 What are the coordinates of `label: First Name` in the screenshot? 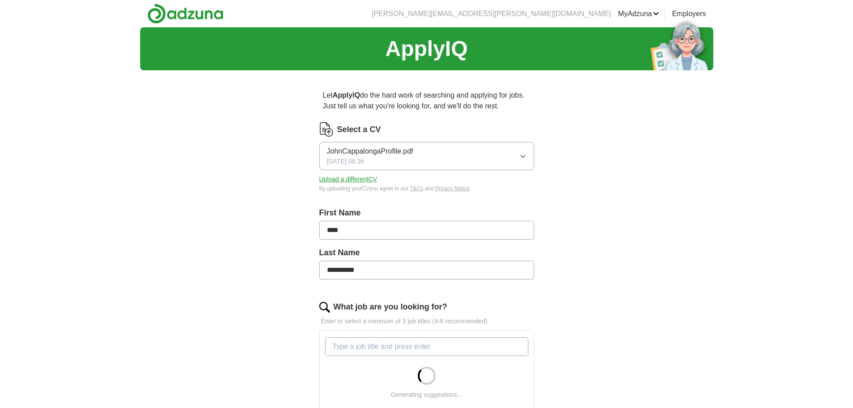 It's located at (427, 213).